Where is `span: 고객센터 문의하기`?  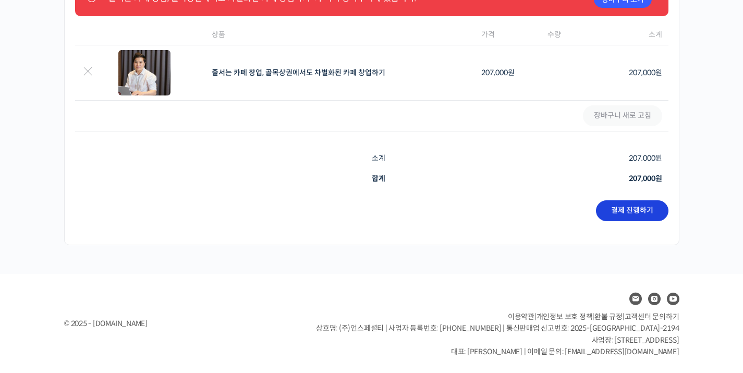 span: 고객센터 문의하기 is located at coordinates (651, 316).